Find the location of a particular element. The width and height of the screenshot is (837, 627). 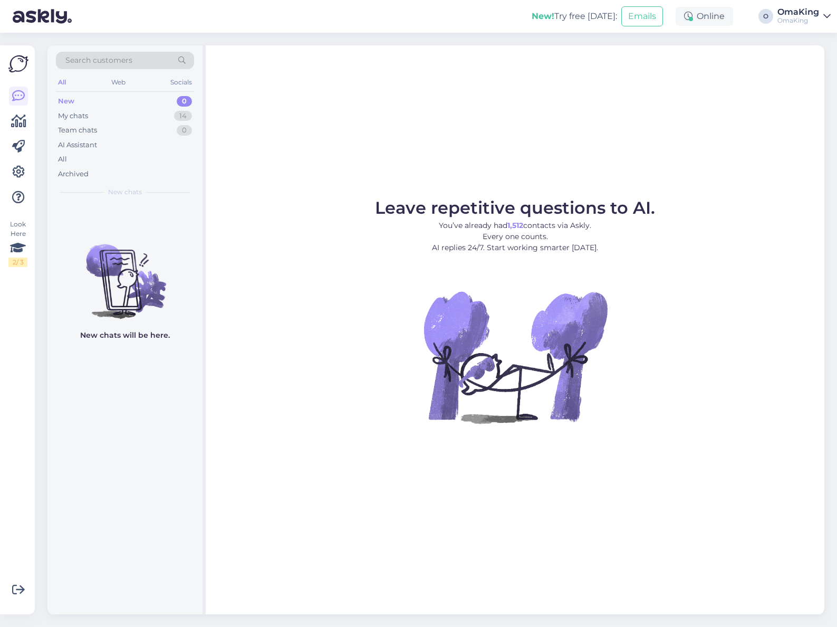

button: Emails is located at coordinates (642, 16).